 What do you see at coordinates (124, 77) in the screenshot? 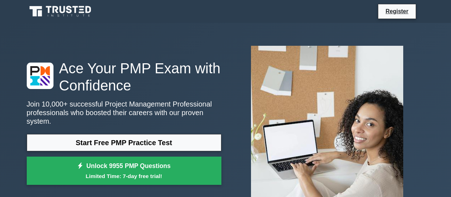
I see `h1: Ace Your PMP Exam with Confidence` at bounding box center [124, 77].